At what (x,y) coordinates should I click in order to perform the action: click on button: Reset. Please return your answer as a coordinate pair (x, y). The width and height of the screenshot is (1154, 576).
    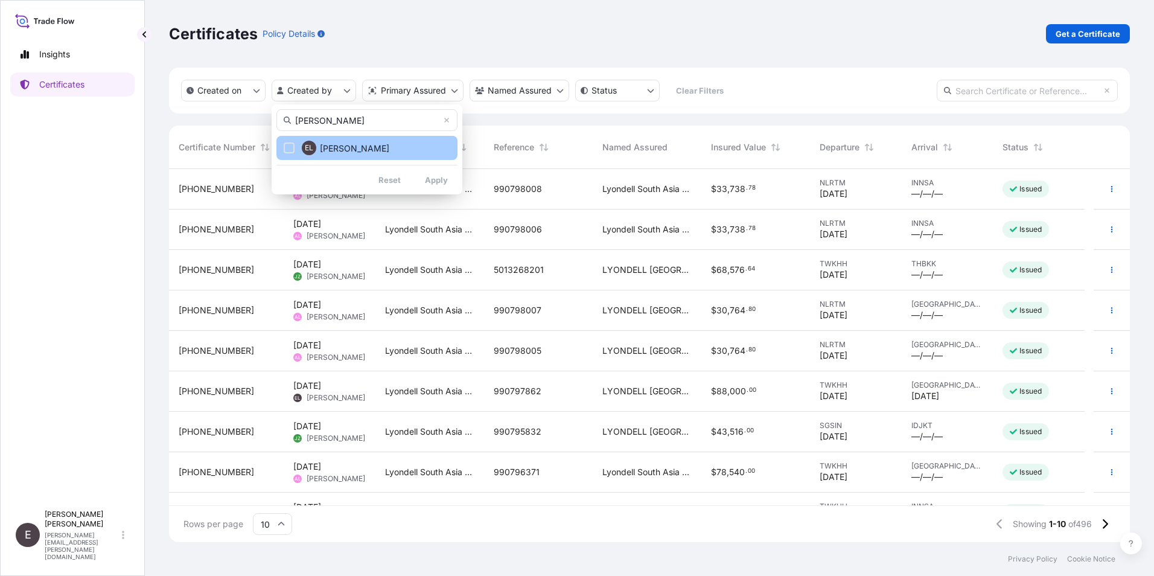
    Looking at the image, I should click on (389, 180).